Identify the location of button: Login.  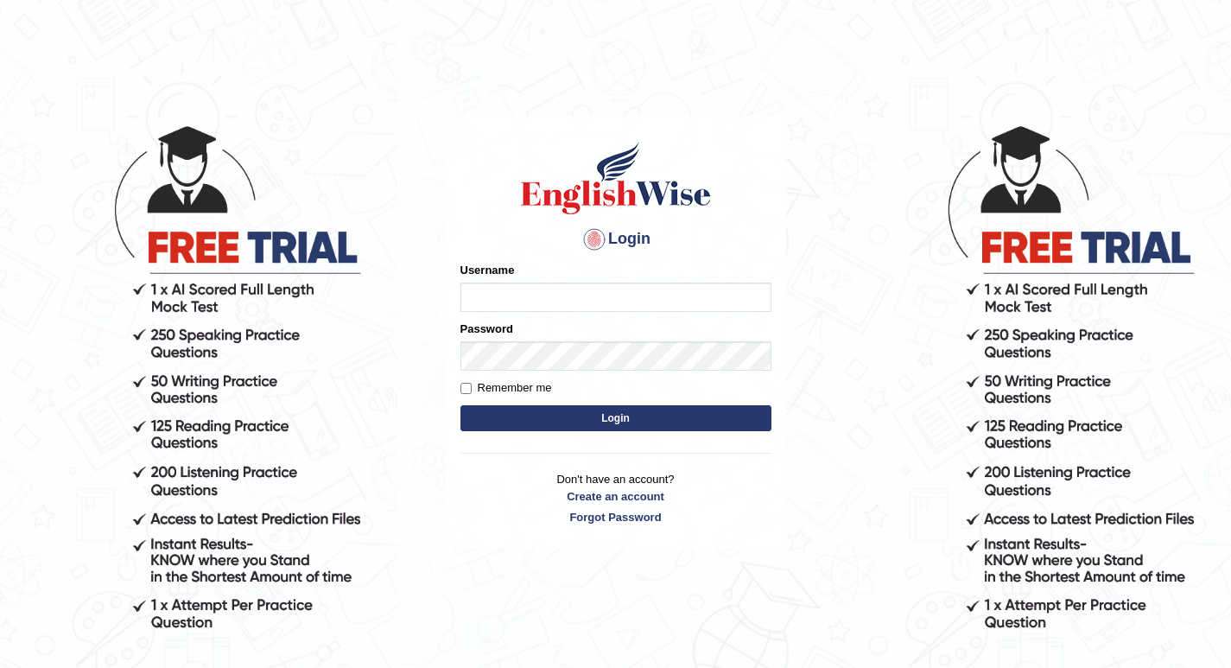
(616, 418).